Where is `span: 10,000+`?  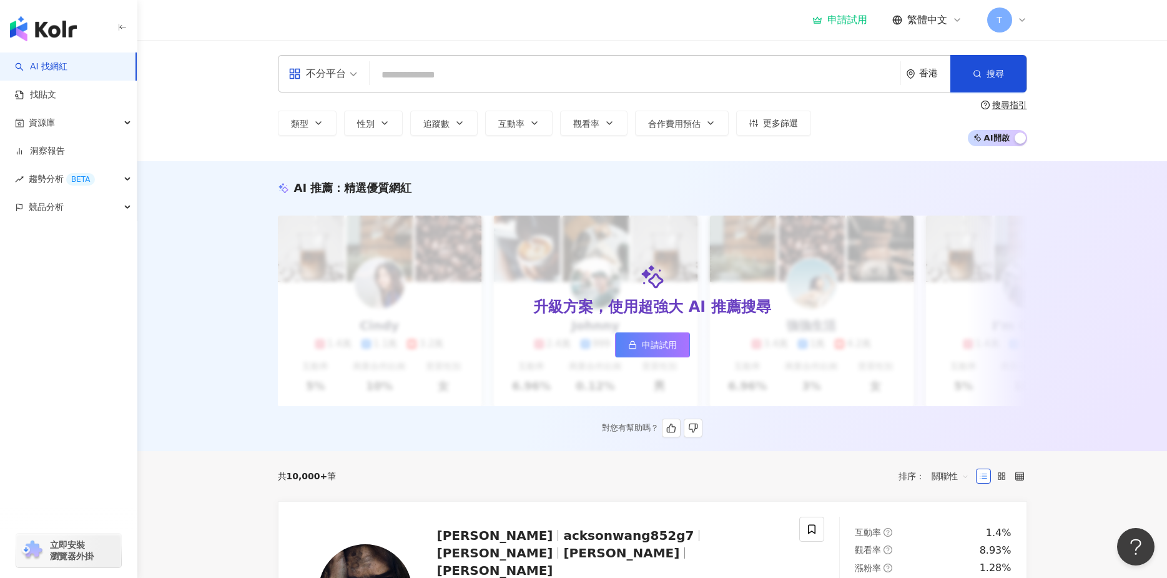
span: 10,000+ is located at coordinates (307, 476).